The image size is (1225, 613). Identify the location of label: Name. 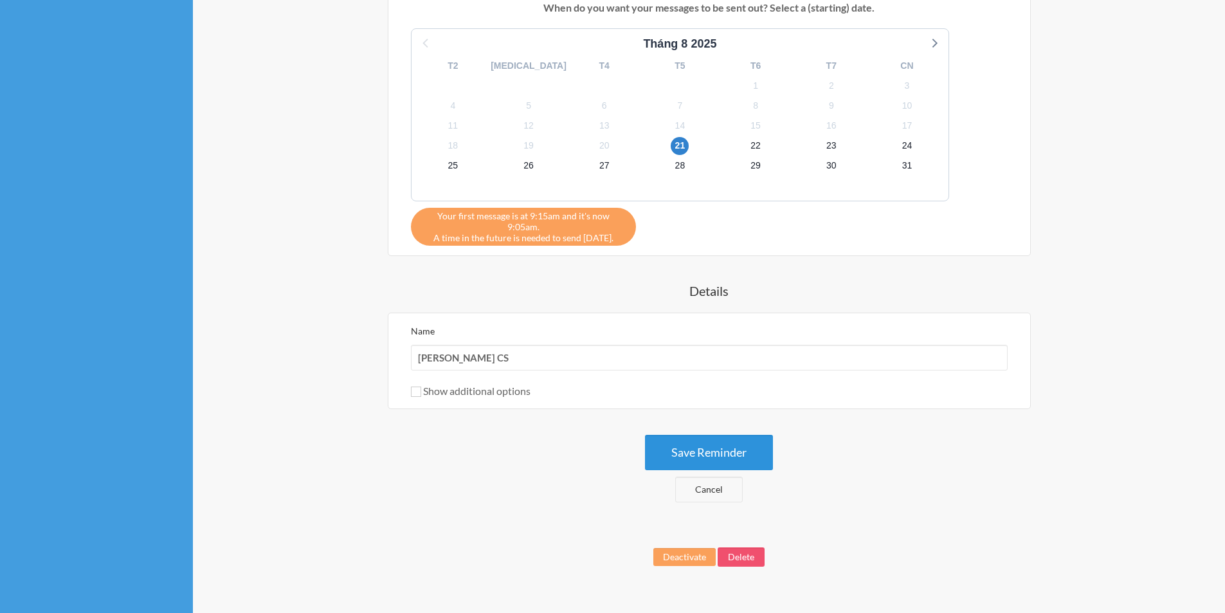
(423, 331).